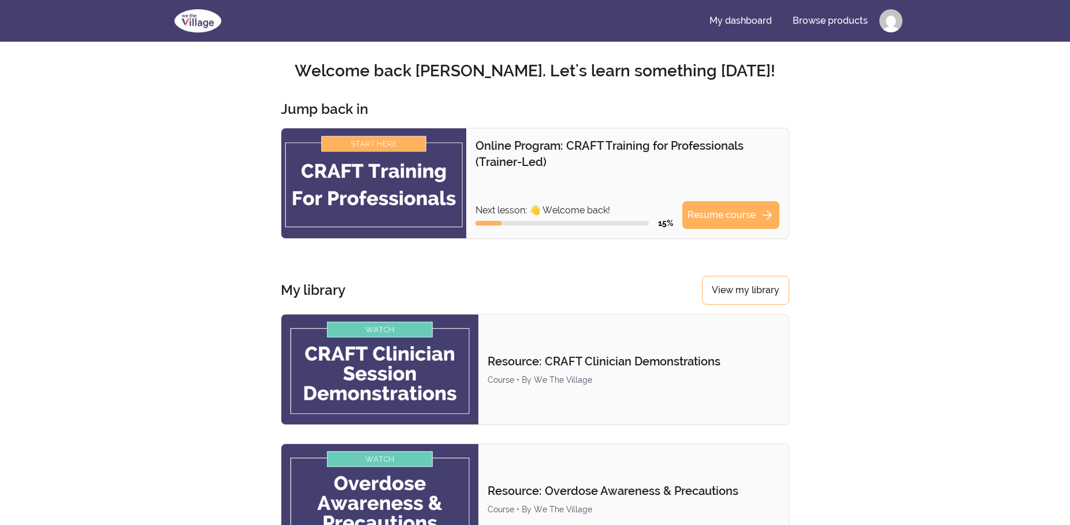  Describe the element at coordinates (574, 210) in the screenshot. I see `p: Next lesson: 👋 Welcome back!` at that location.